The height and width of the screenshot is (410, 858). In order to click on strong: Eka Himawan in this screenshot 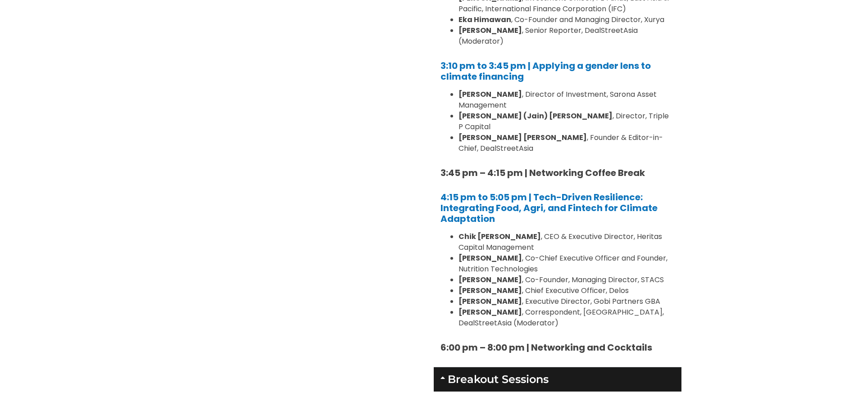, I will do `click(485, 19)`.